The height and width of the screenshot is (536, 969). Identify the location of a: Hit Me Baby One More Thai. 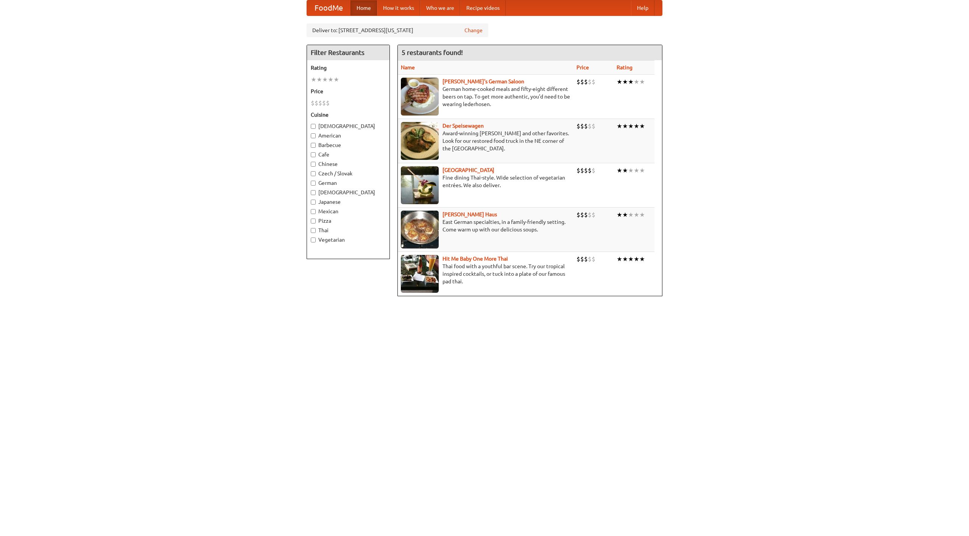
(475, 259).